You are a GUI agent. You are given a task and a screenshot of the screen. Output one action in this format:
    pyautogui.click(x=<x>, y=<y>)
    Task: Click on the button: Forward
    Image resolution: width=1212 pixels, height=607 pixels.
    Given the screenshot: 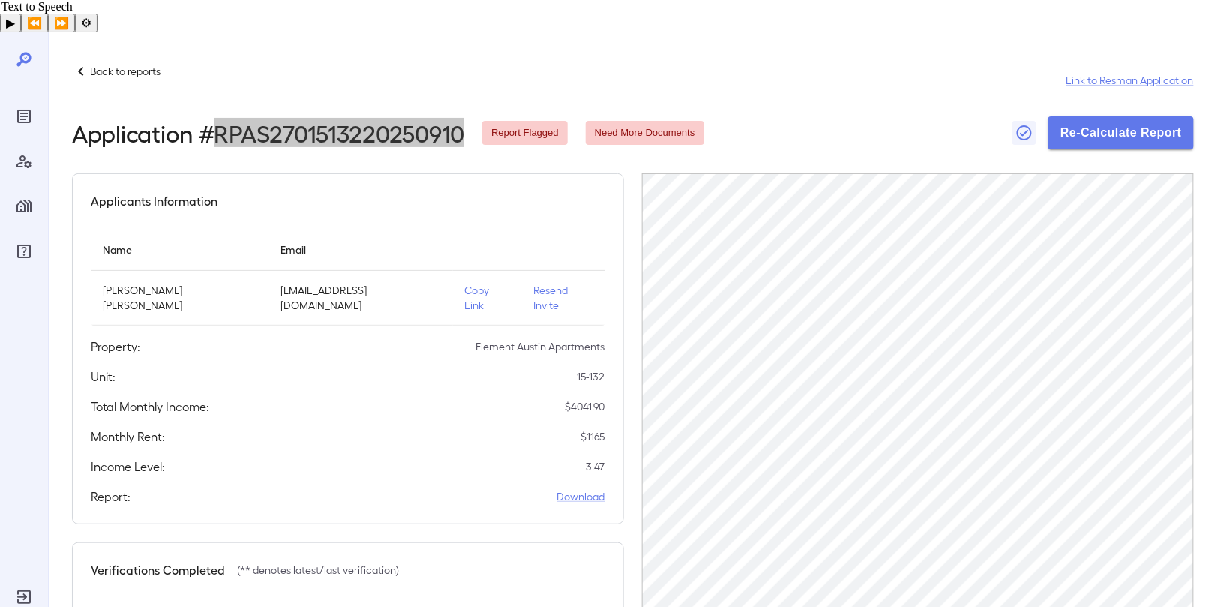 What is the action you would take?
    pyautogui.click(x=62, y=23)
    